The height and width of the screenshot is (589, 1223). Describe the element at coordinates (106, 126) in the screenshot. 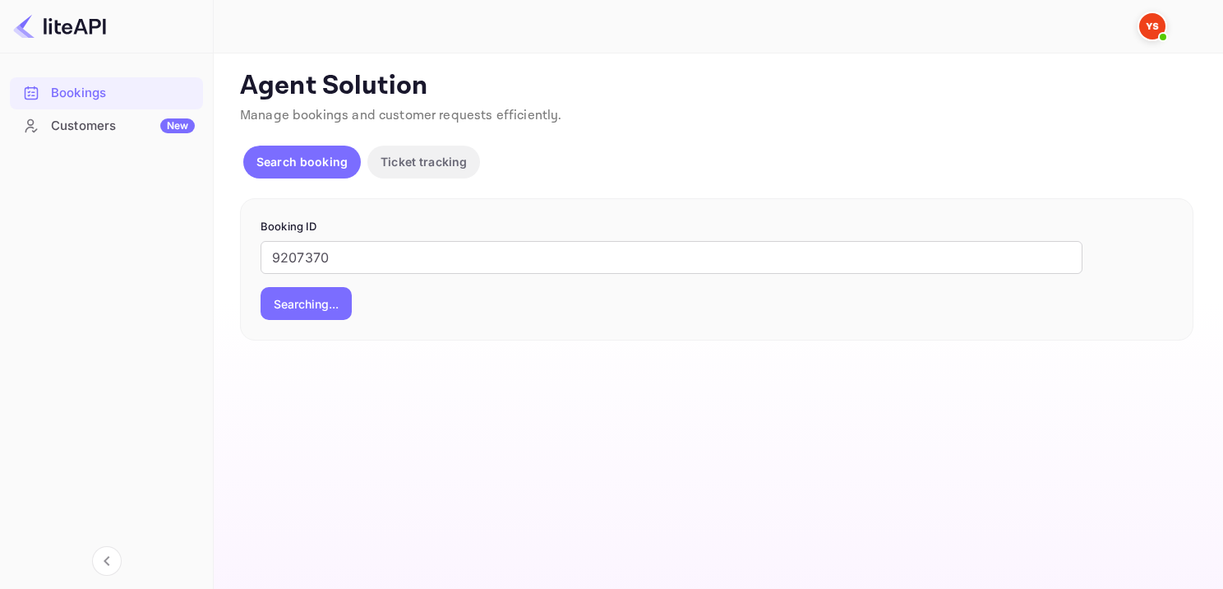

I see `div: CustomersNew` at that location.